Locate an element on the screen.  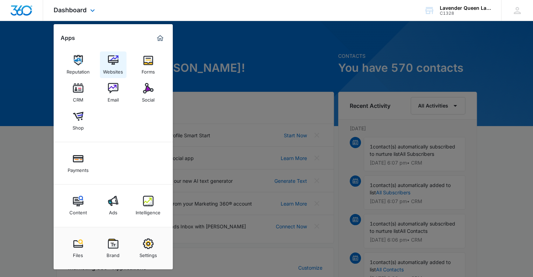
div: account name is located at coordinates (465, 8).